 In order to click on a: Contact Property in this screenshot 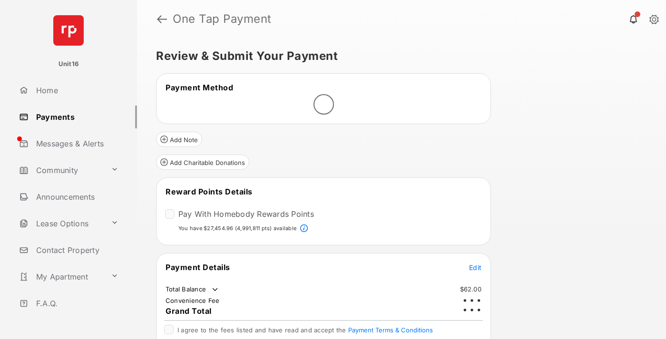, I will do `click(76, 250)`.